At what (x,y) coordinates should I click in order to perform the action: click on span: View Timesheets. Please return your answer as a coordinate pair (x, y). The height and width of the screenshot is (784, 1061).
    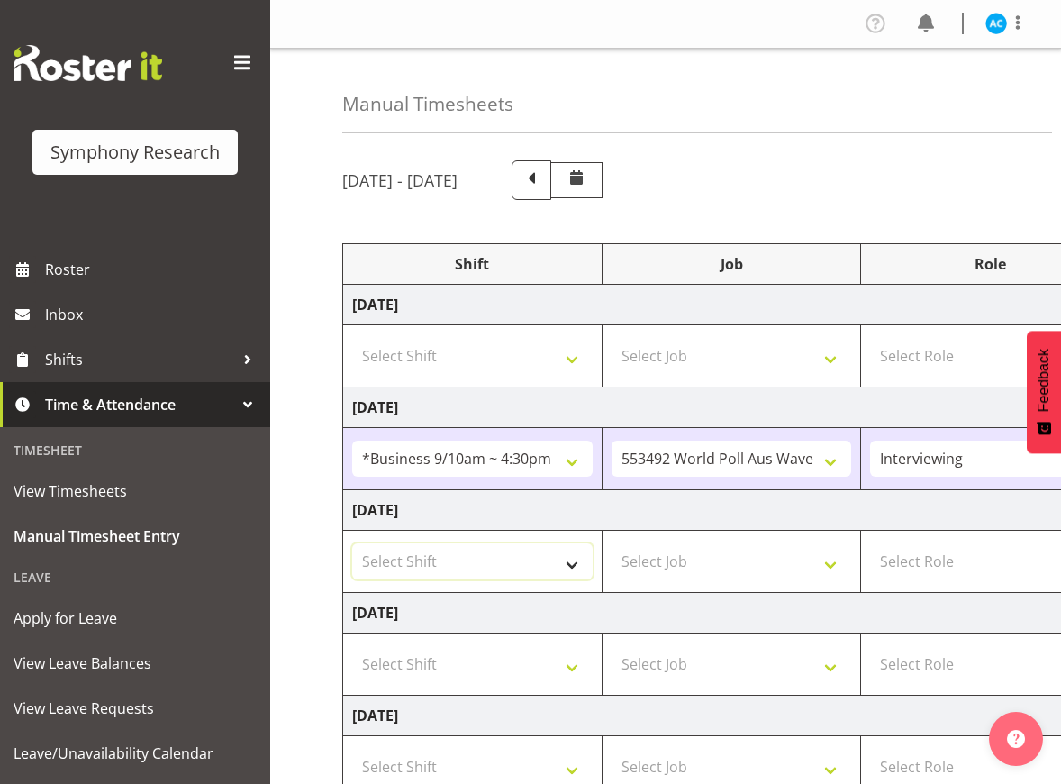
    Looking at the image, I should click on (135, 491).